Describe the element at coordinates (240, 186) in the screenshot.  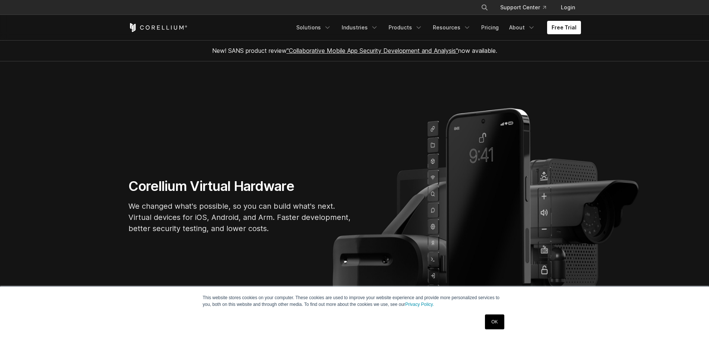
I see `h1: Corellium Virtual Hardware` at that location.